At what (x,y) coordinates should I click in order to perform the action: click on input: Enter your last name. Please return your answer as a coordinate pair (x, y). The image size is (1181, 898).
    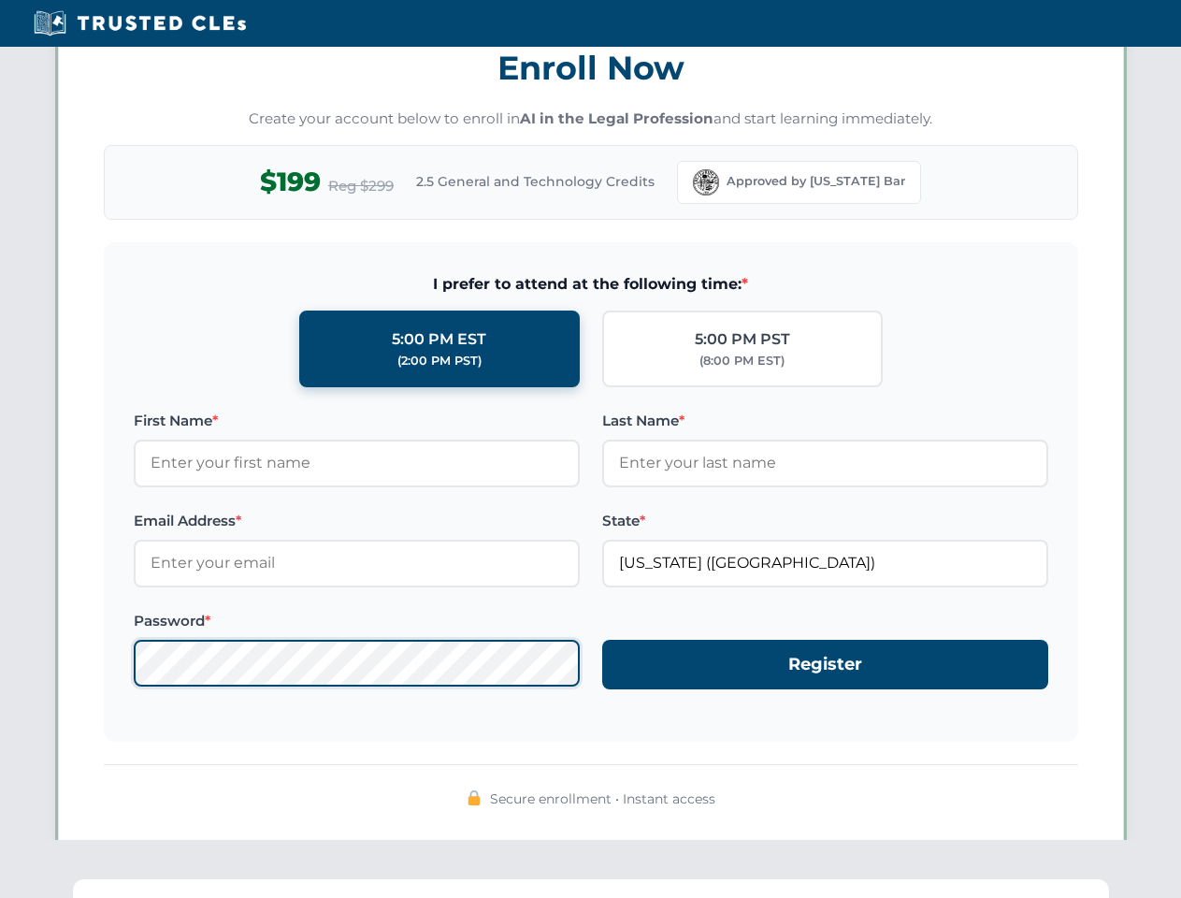
    Looking at the image, I should click on (825, 463).